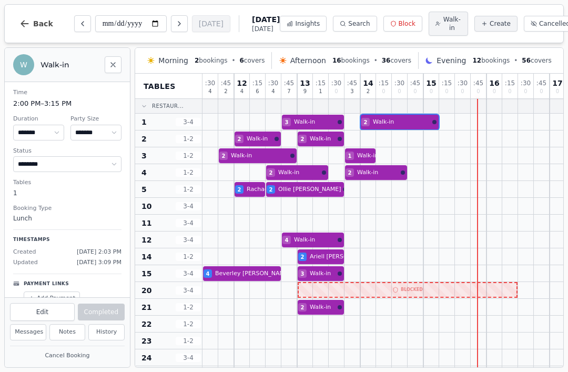 Image resolution: width=568 pixels, height=372 pixels. What do you see at coordinates (307, 24) in the screenshot?
I see `span: Insights` at bounding box center [307, 24].